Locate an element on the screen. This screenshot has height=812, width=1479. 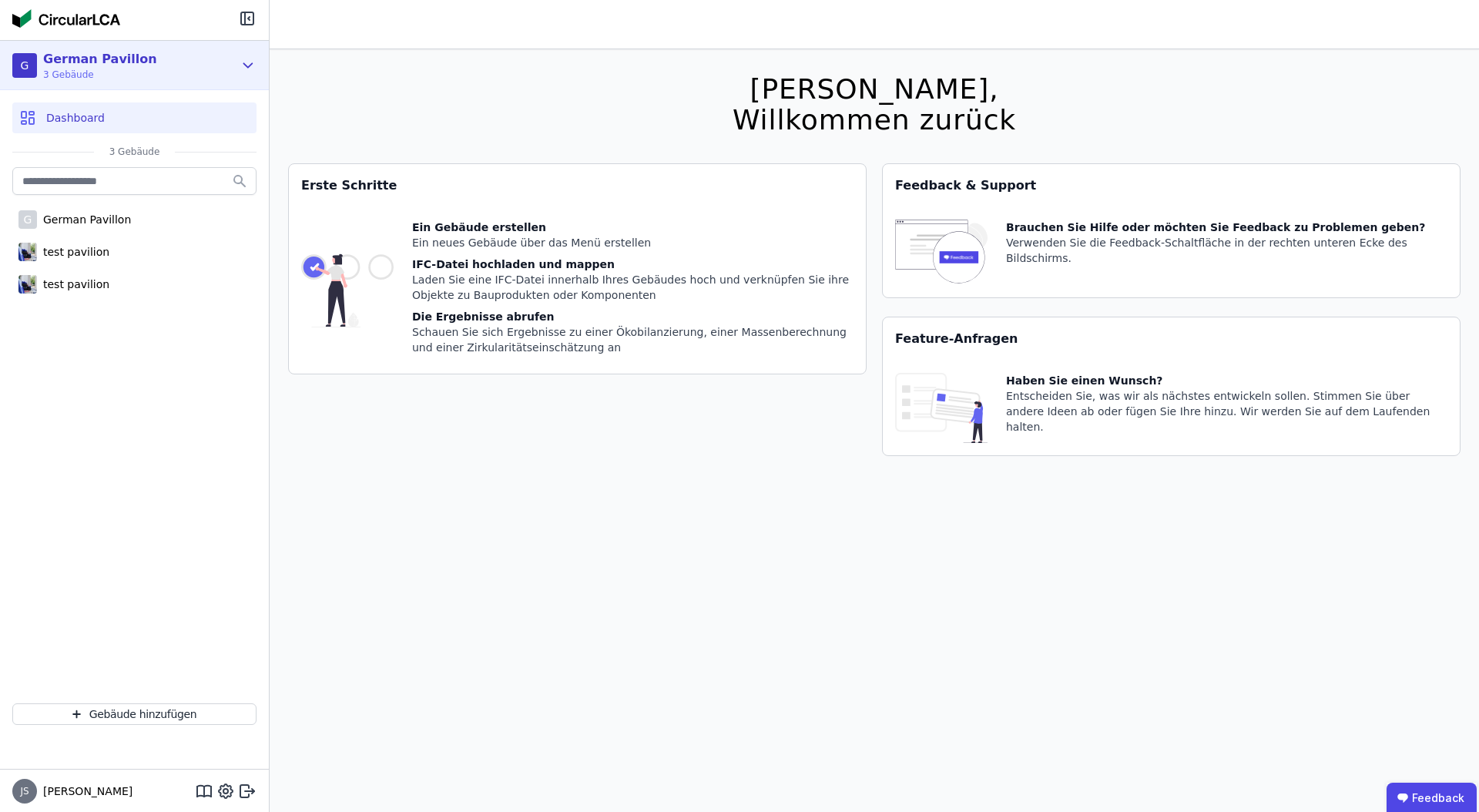
div: Feedback & Support is located at coordinates (1170, 186).